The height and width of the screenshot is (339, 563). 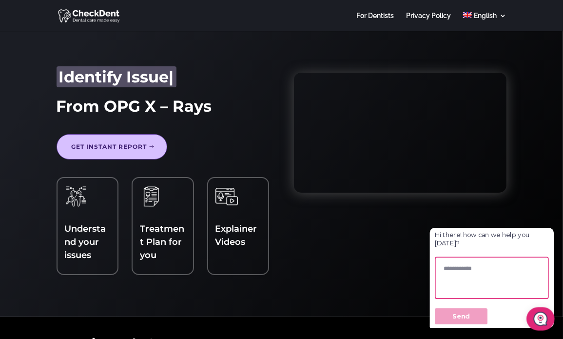 What do you see at coordinates (89, 16) in the screenshot?
I see `img: CheckDent` at bounding box center [89, 16].